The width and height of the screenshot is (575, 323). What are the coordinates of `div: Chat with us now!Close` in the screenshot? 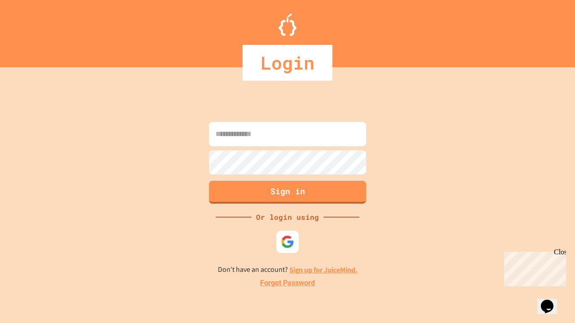 It's located at (33, 30).